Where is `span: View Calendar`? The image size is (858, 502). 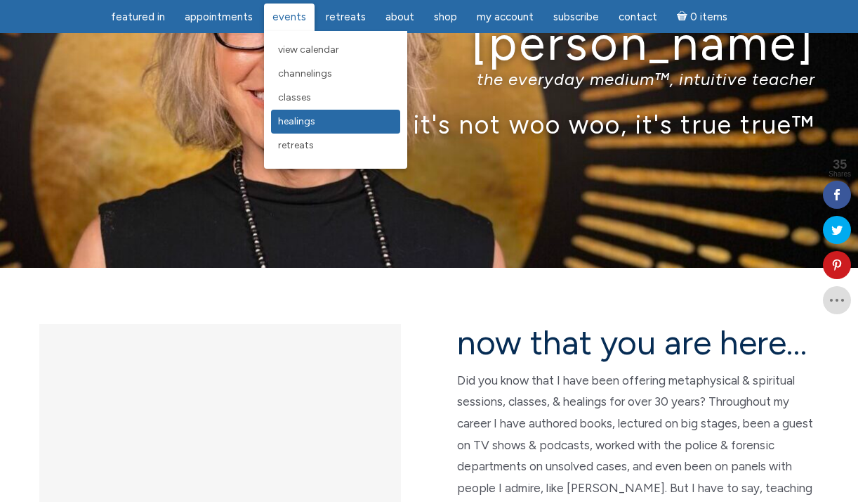
span: View Calendar is located at coordinates (308, 49).